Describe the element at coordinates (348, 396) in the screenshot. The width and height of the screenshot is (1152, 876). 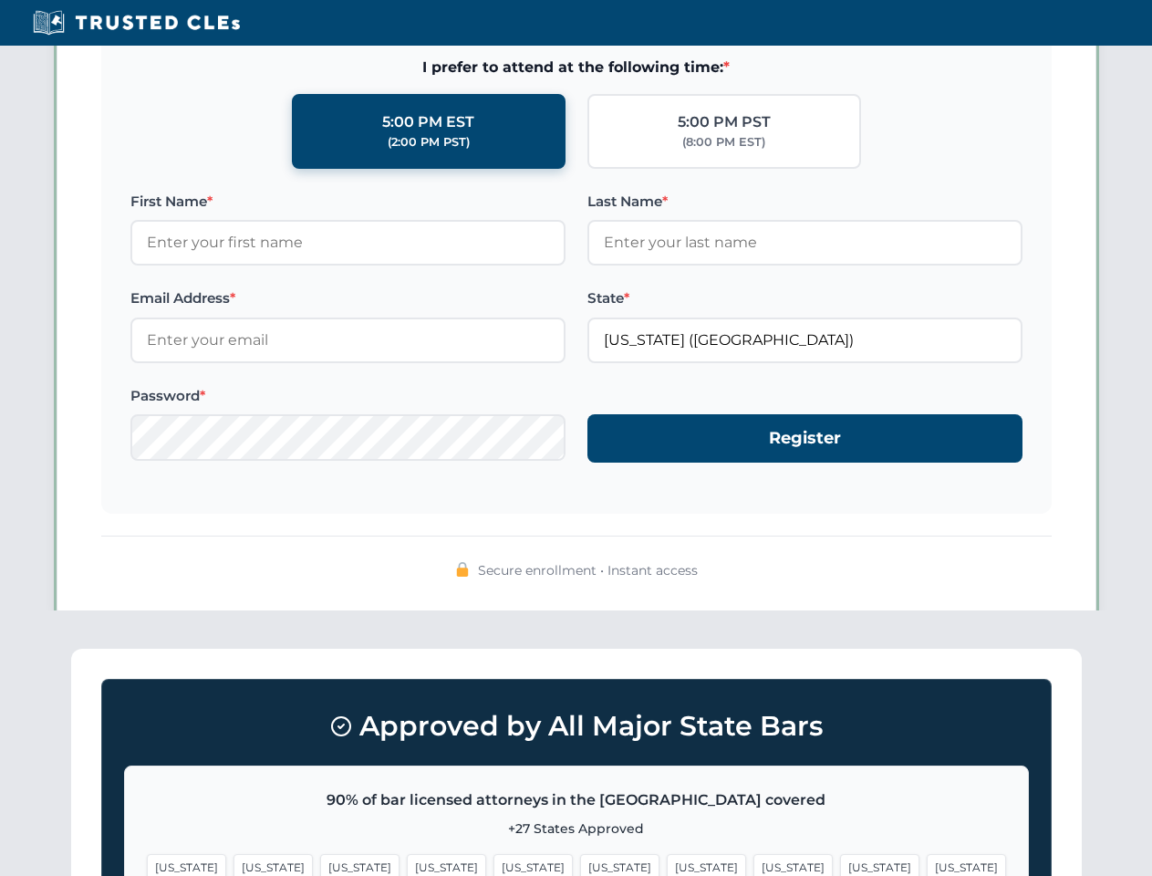
I see `label: Password` at that location.